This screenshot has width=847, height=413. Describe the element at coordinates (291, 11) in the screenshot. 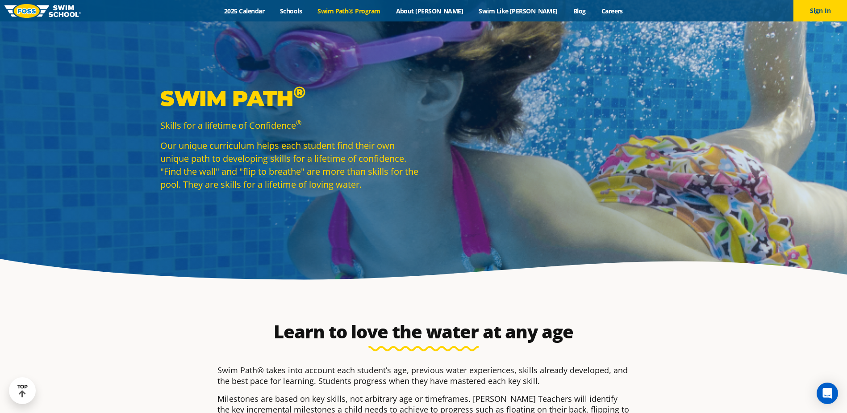

I see `a: Schools` at that location.